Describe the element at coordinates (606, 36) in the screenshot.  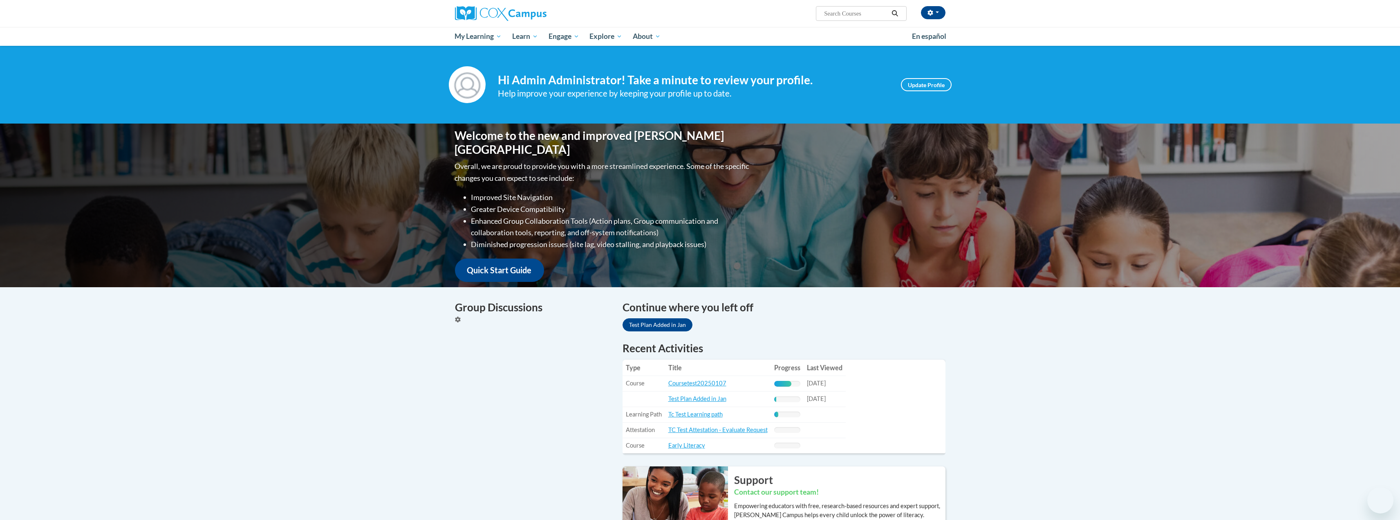
I see `a: Explore` at that location.